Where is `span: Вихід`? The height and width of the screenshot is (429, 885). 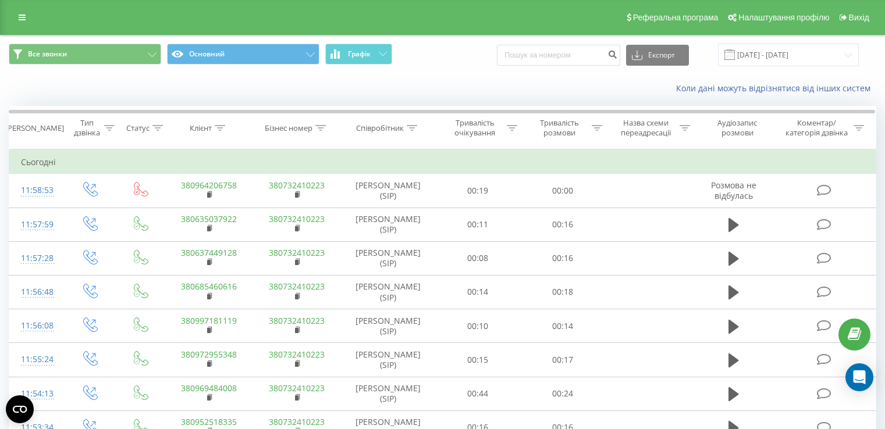 span: Вихід is located at coordinates (859, 17).